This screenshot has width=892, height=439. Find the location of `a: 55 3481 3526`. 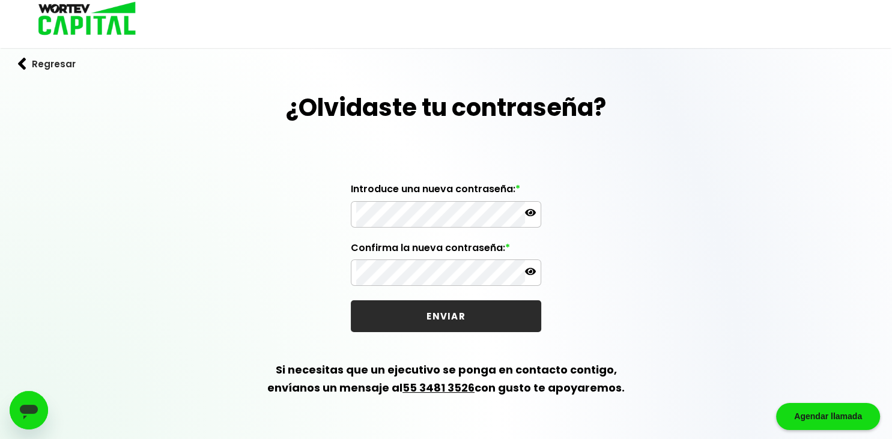

a: 55 3481 3526 is located at coordinates (438, 387).